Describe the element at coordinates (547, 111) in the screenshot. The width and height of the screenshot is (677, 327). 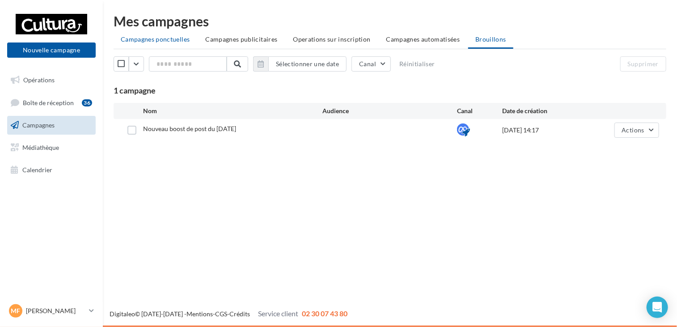
I see `div: Date de création` at that location.